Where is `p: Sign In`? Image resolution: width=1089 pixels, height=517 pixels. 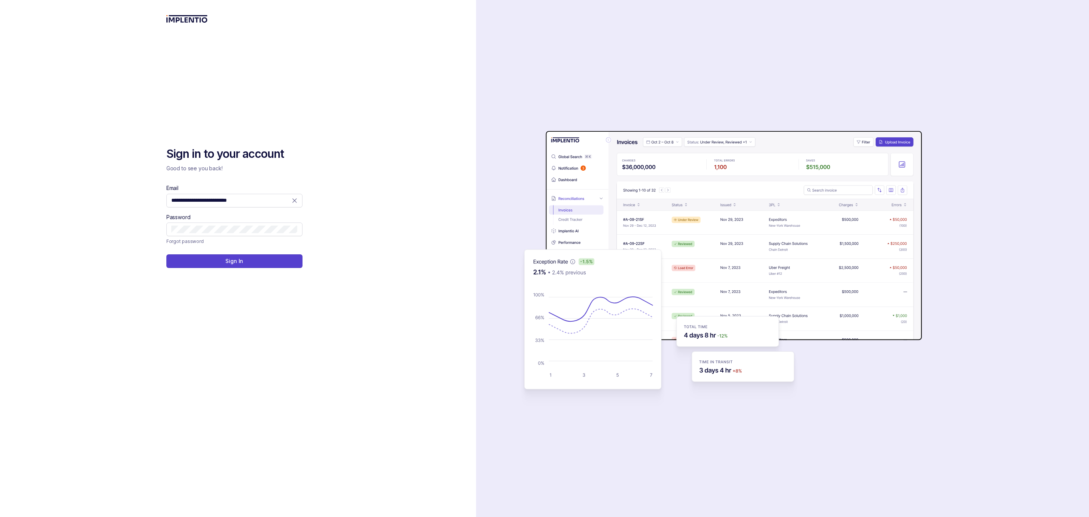
p: Sign In is located at coordinates (234, 261).